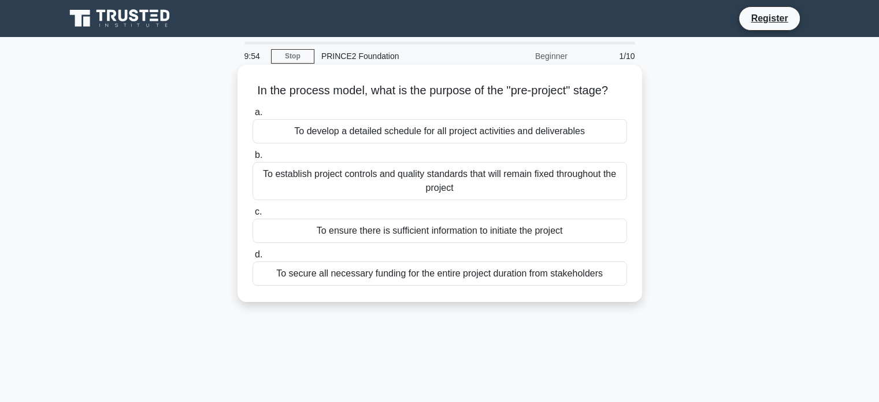  I want to click on div: Beginner, so click(524, 56).